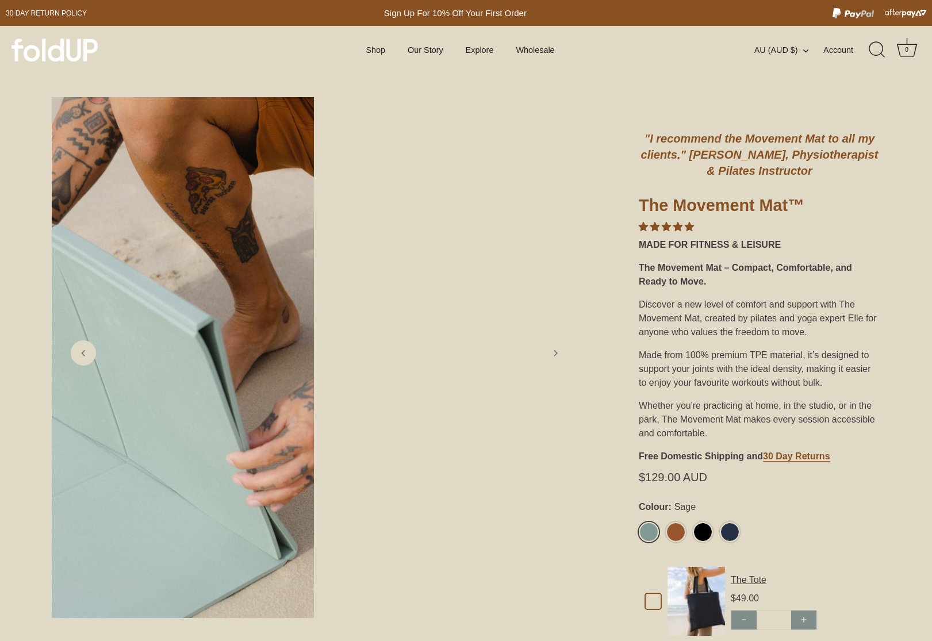  What do you see at coordinates (701, 456) in the screenshot?
I see `strong: Free Domestic Shipping and` at bounding box center [701, 456].